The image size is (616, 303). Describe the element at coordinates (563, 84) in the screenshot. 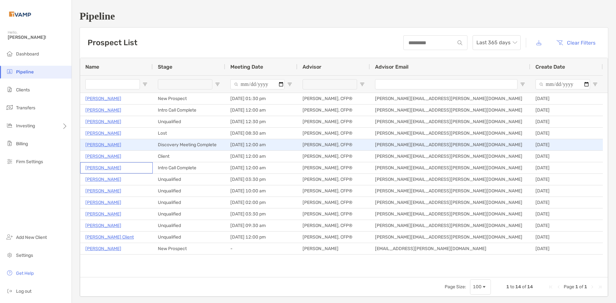

I see `input: Create Date Filter Input` at that location.